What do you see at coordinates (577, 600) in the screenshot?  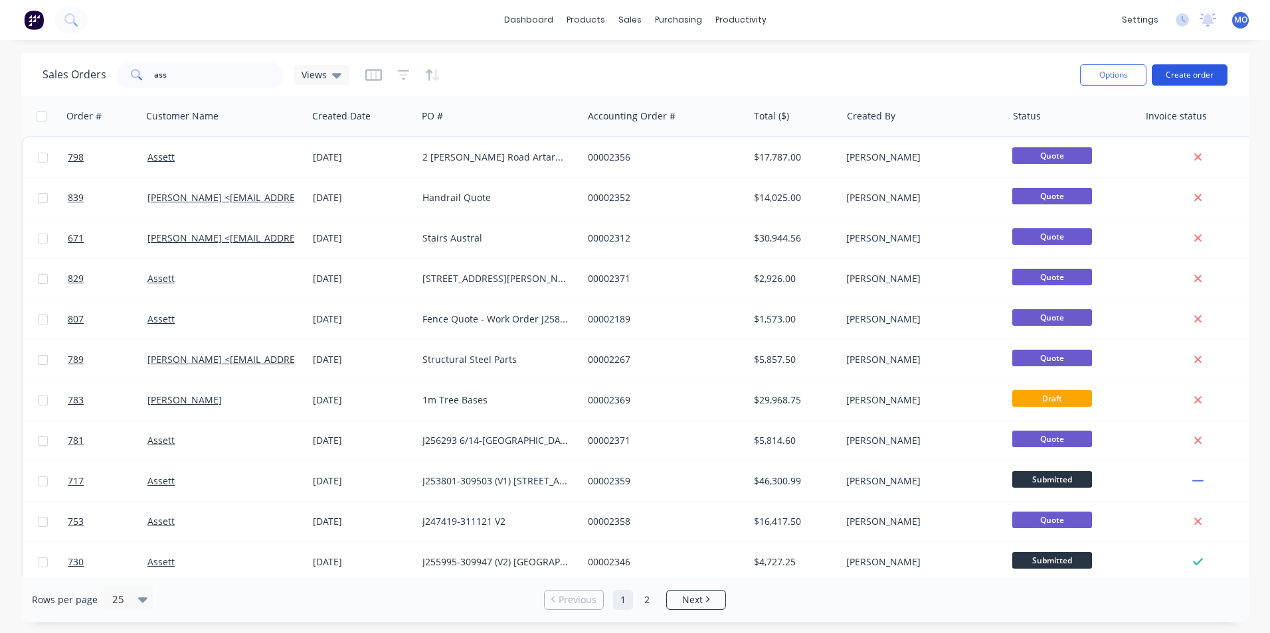 I see `span: Previous` at bounding box center [577, 600].